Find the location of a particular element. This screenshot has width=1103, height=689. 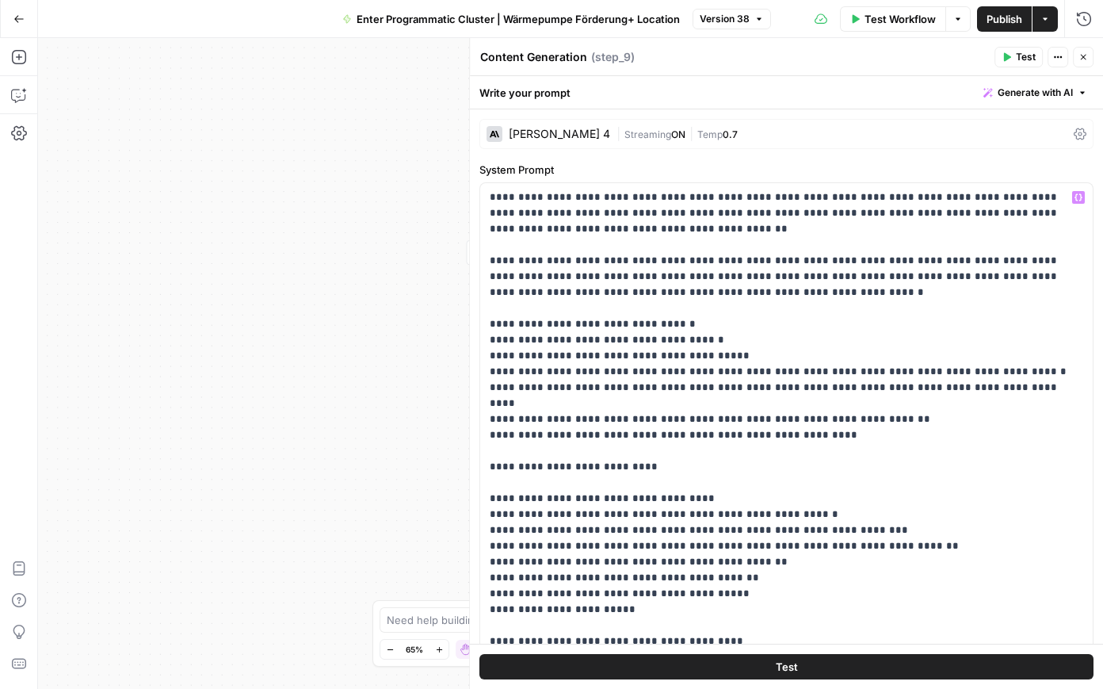

label: System Prompt is located at coordinates (786, 170).